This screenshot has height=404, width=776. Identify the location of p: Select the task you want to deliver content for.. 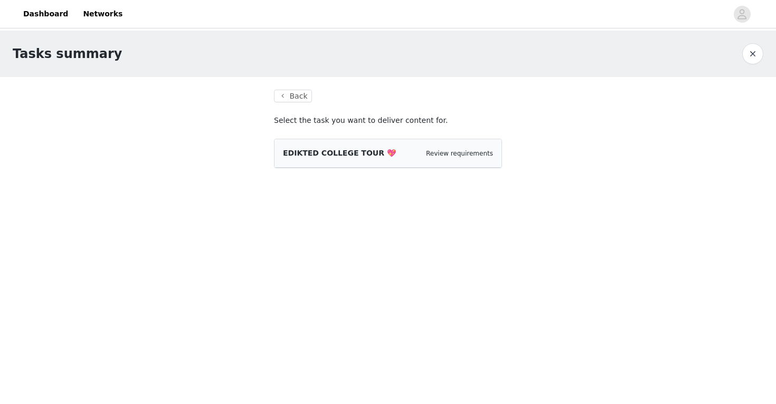
(388, 120).